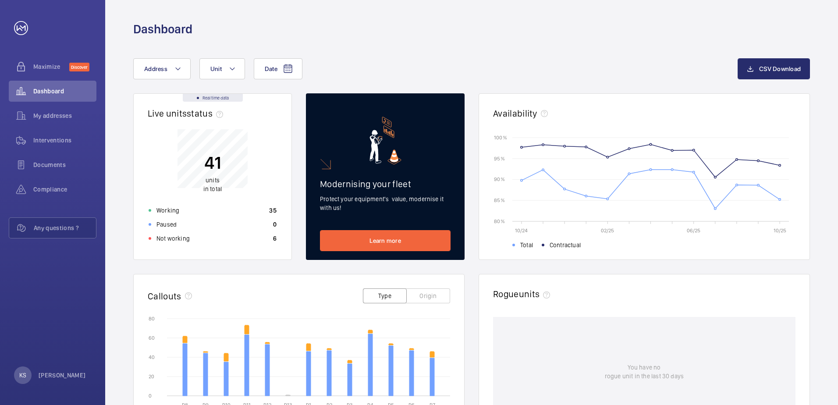 The width and height of the screenshot is (838, 405). I want to click on span: CSV Download, so click(780, 69).